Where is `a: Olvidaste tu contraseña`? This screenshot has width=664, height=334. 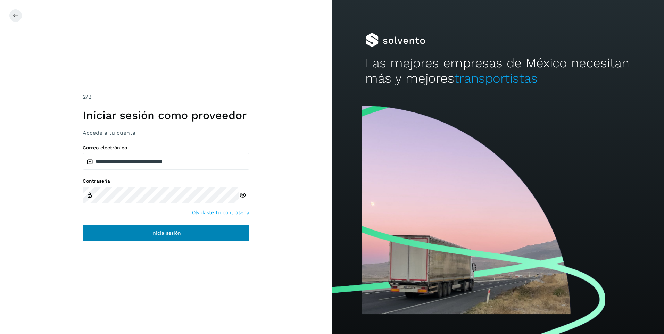 a: Olvidaste tu contraseña is located at coordinates (220, 212).